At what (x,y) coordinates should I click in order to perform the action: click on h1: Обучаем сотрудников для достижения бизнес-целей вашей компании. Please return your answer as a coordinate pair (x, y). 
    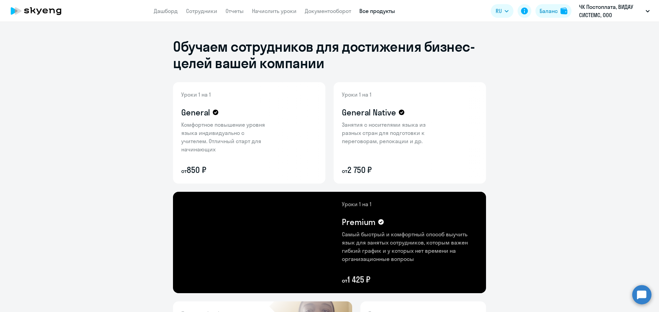
    Looking at the image, I should click on (329, 55).